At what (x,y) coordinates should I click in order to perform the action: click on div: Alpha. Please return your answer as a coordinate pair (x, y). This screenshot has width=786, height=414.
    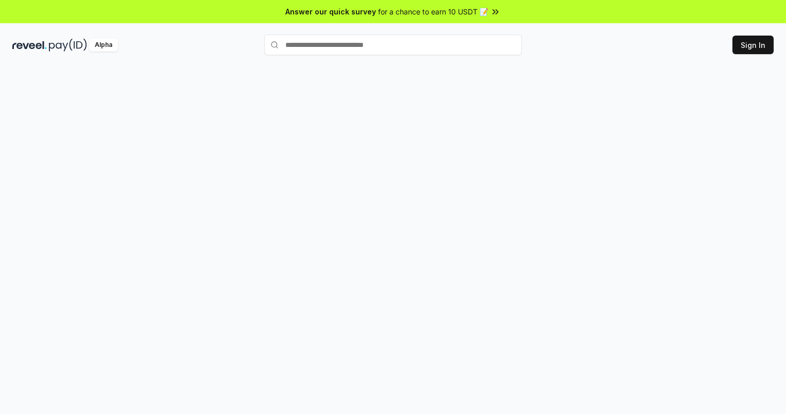
    Looking at the image, I should click on (104, 45).